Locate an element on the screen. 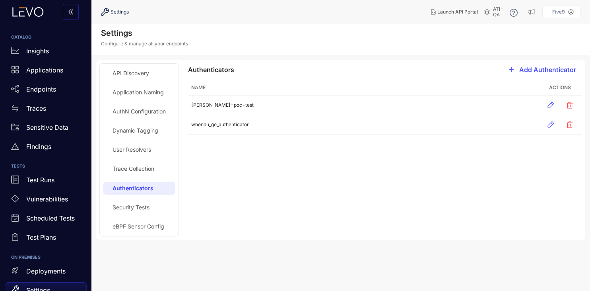 The width and height of the screenshot is (590, 291). a: Applications is located at coordinates (46, 72).